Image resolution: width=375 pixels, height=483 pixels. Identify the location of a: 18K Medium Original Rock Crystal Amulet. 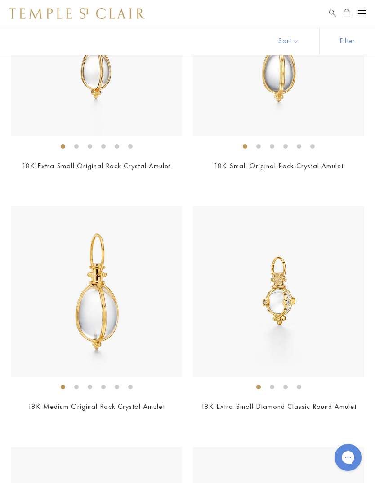
(96, 407).